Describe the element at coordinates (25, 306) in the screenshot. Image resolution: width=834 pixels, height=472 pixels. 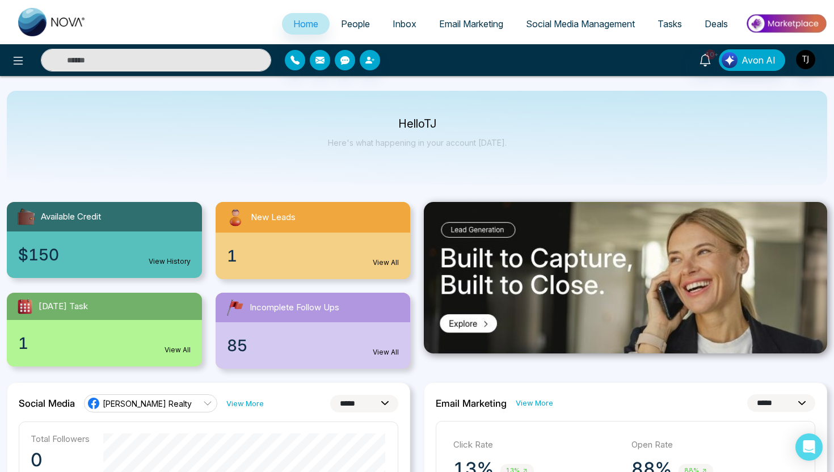
I see `img: todayTask.svg` at that location.